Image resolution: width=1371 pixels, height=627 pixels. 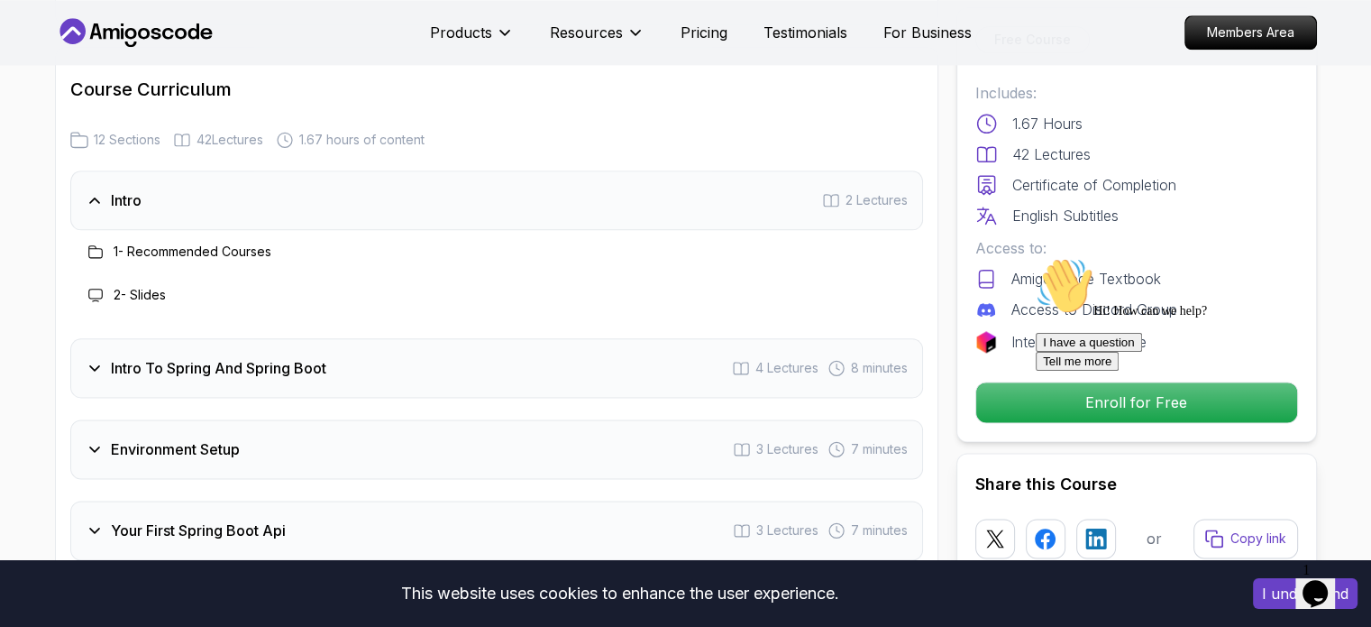 What do you see at coordinates (497, 89) in the screenshot?
I see `h2: Course Curriculum` at bounding box center [497, 89].